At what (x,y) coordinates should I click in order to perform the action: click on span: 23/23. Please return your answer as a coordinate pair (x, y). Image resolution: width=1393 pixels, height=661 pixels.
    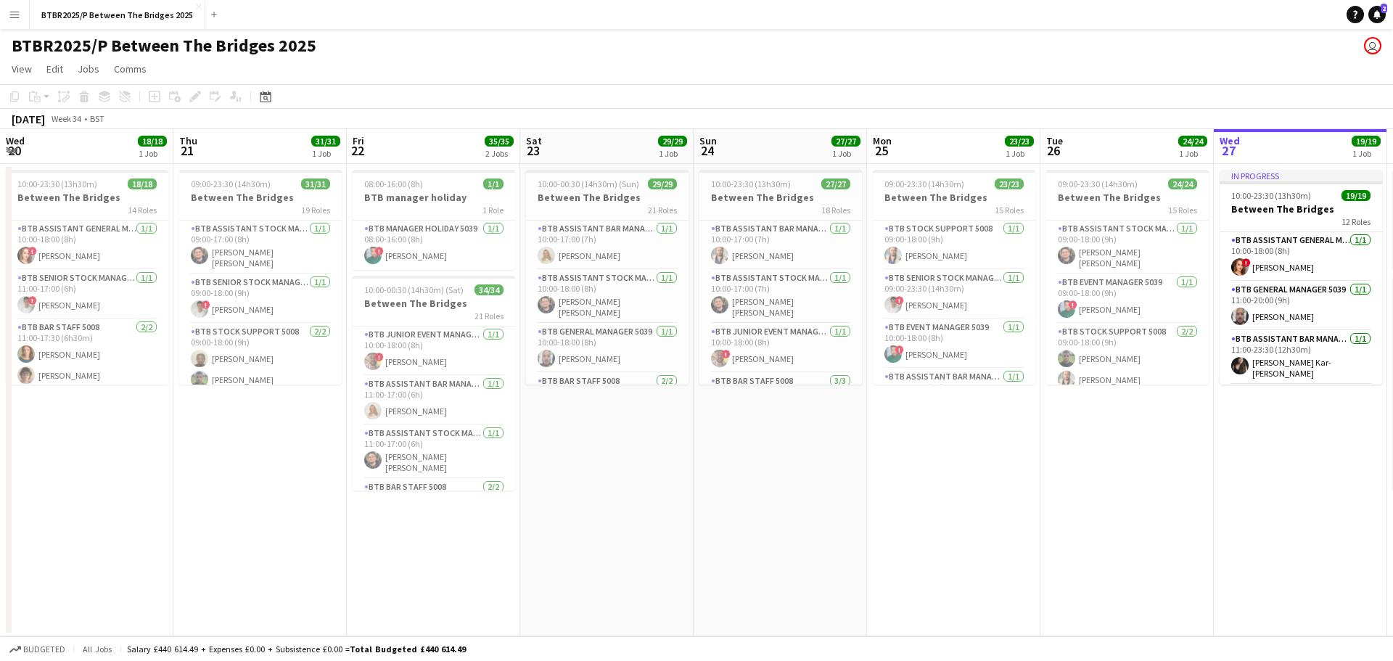
    Looking at the image, I should click on (1010, 184).